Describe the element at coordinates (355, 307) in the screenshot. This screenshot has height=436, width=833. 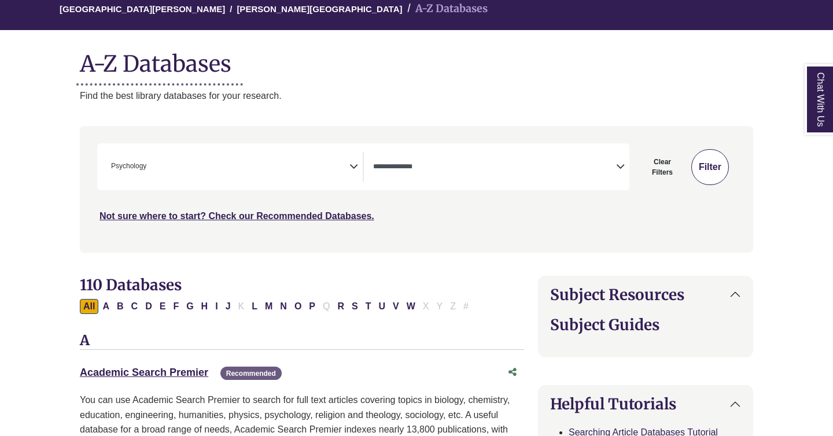
I see `button: Filter Results S` at that location.